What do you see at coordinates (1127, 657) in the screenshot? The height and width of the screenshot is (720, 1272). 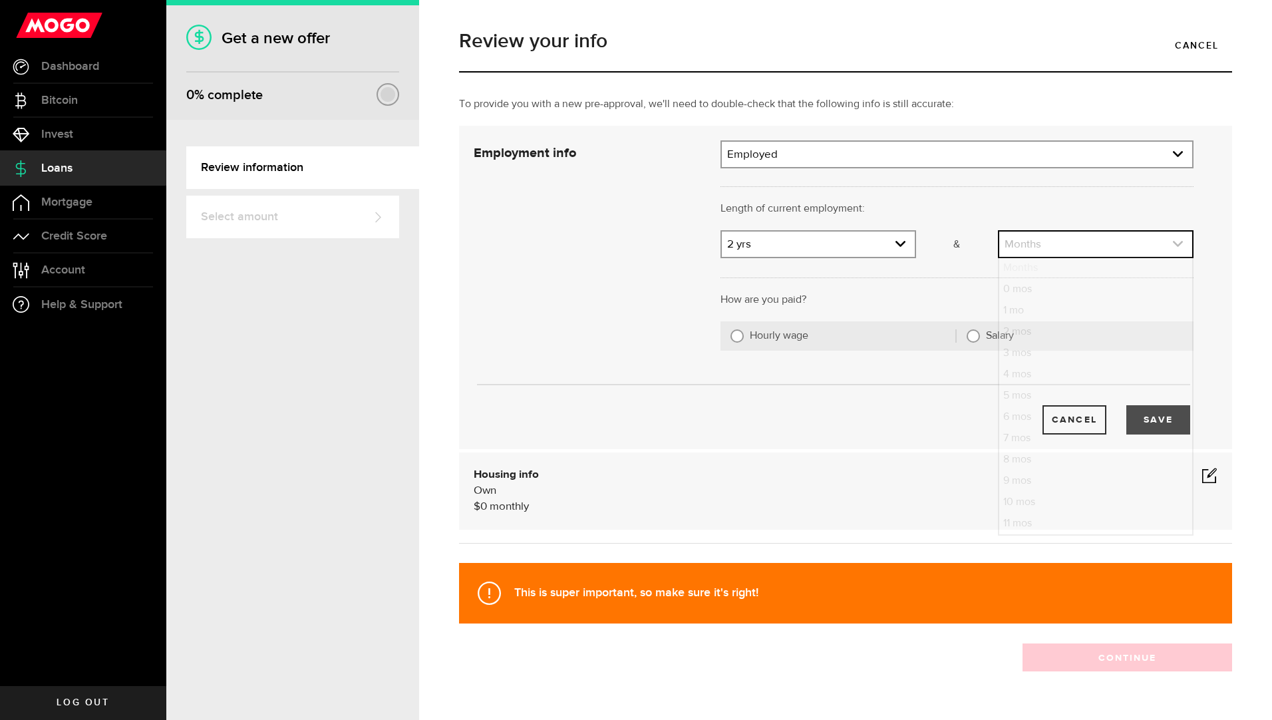 I see `button: Continue` at bounding box center [1127, 657].